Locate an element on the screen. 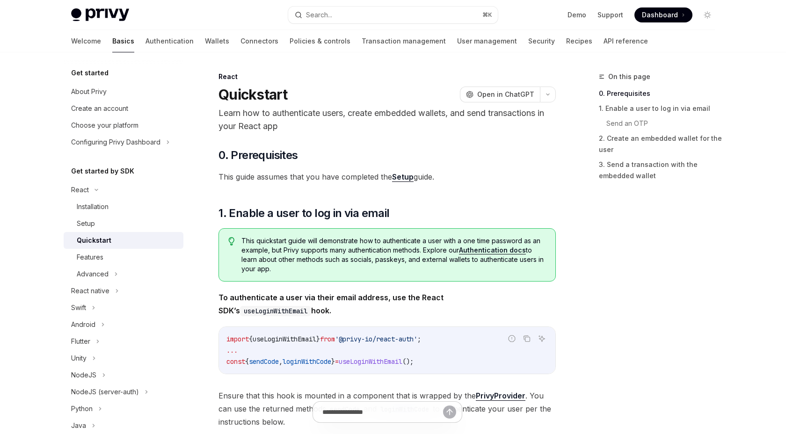 This screenshot has height=434, width=786. button: Search...⌘K is located at coordinates (393, 15).